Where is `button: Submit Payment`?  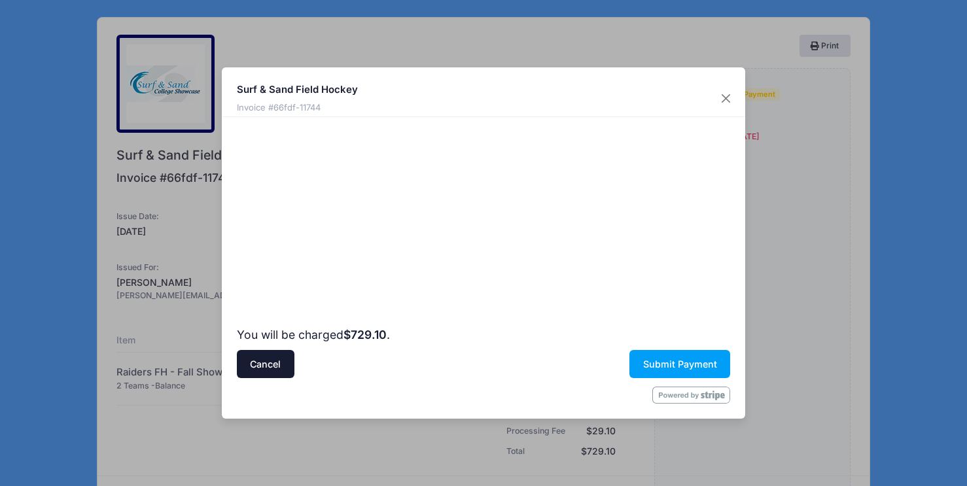
button: Submit Payment is located at coordinates (680, 364).